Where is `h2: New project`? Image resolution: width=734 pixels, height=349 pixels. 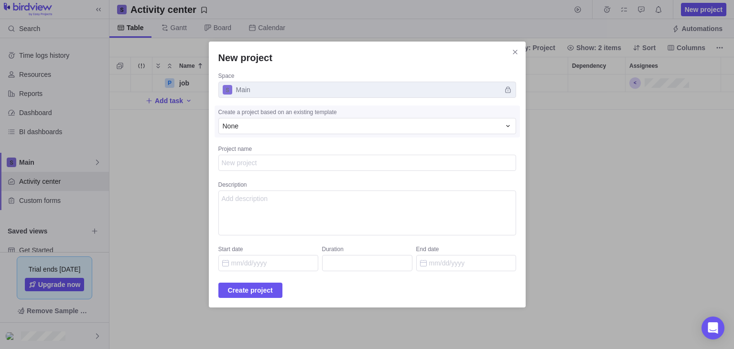 h2: New project is located at coordinates (367, 58).